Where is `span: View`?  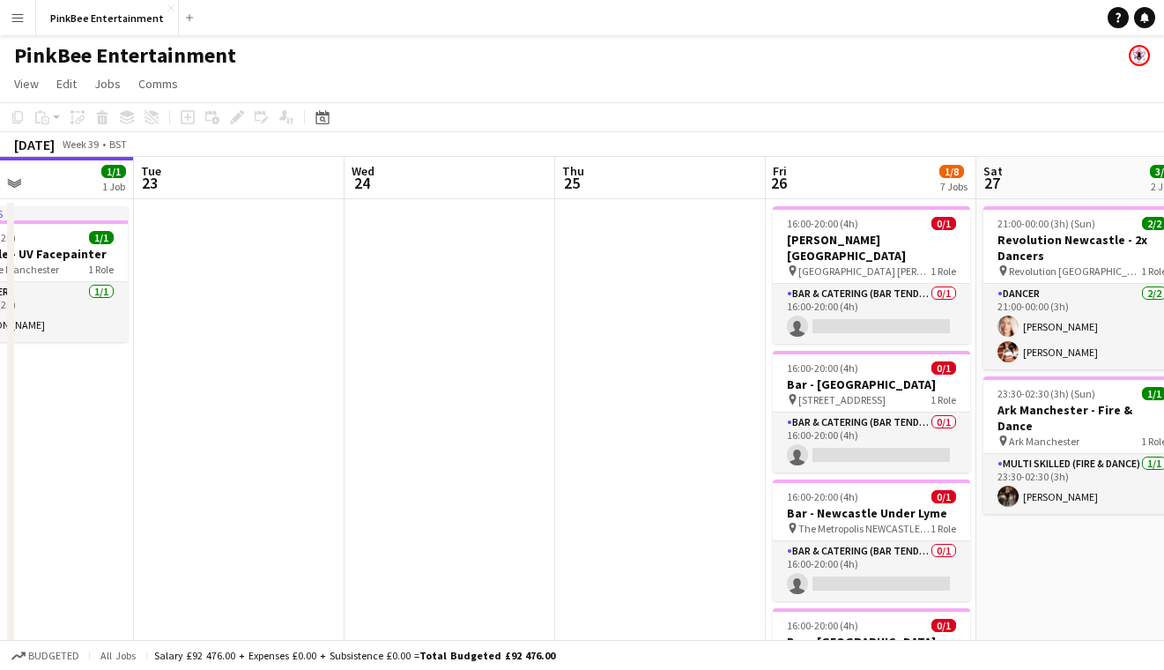
span: View is located at coordinates (26, 84).